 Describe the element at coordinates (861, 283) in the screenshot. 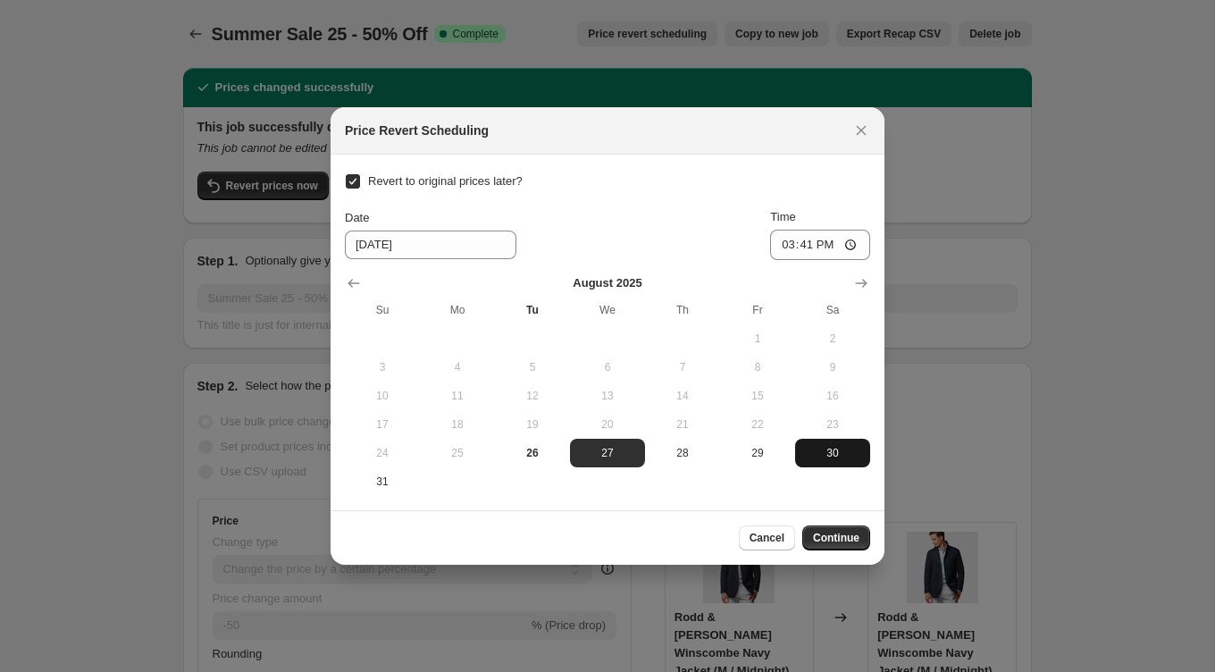

I see `button: Show next month, September 2025` at that location.